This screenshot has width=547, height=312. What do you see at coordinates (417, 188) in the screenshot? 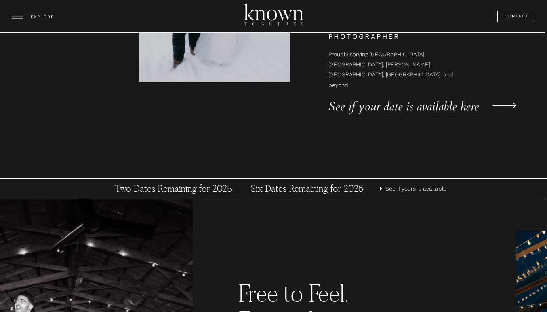
I see `p: See if yours is available` at bounding box center [417, 188].